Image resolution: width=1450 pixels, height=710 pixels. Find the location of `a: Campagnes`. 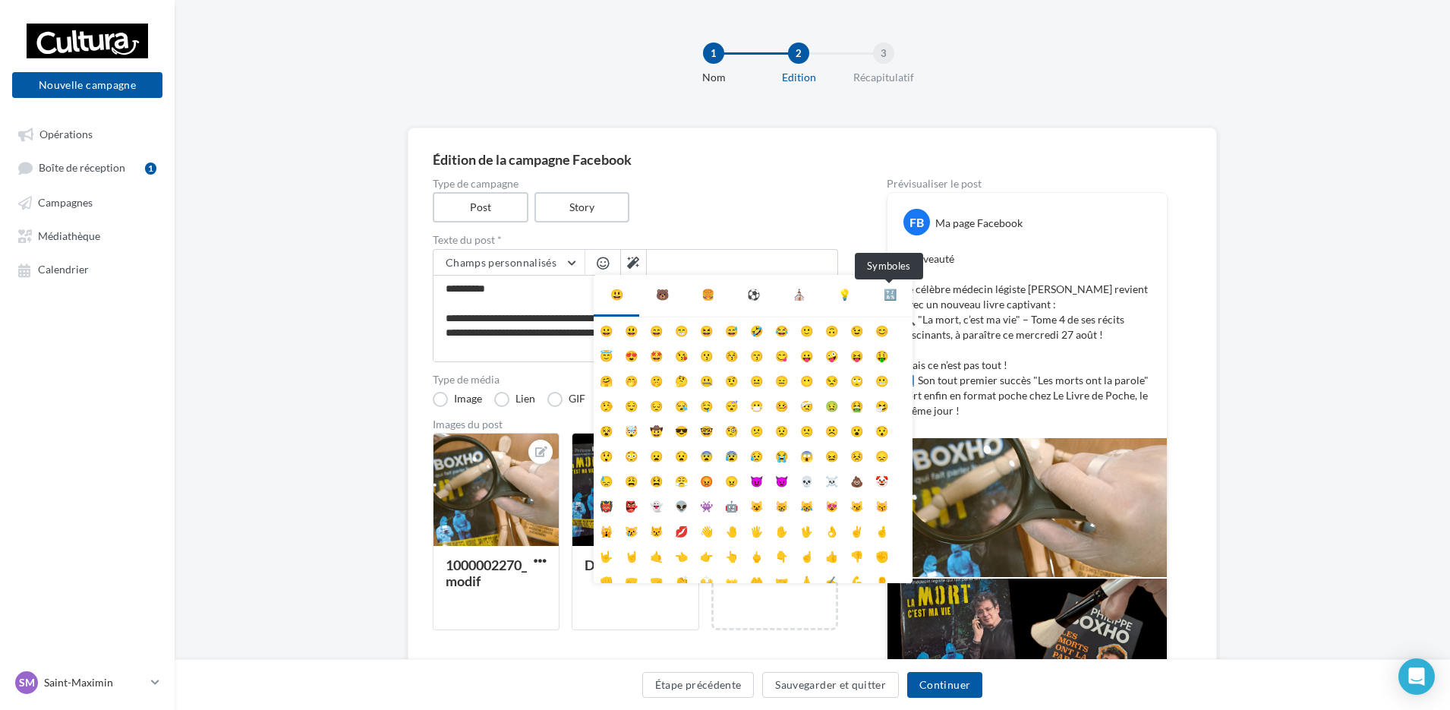

a: Campagnes is located at coordinates (87, 202).